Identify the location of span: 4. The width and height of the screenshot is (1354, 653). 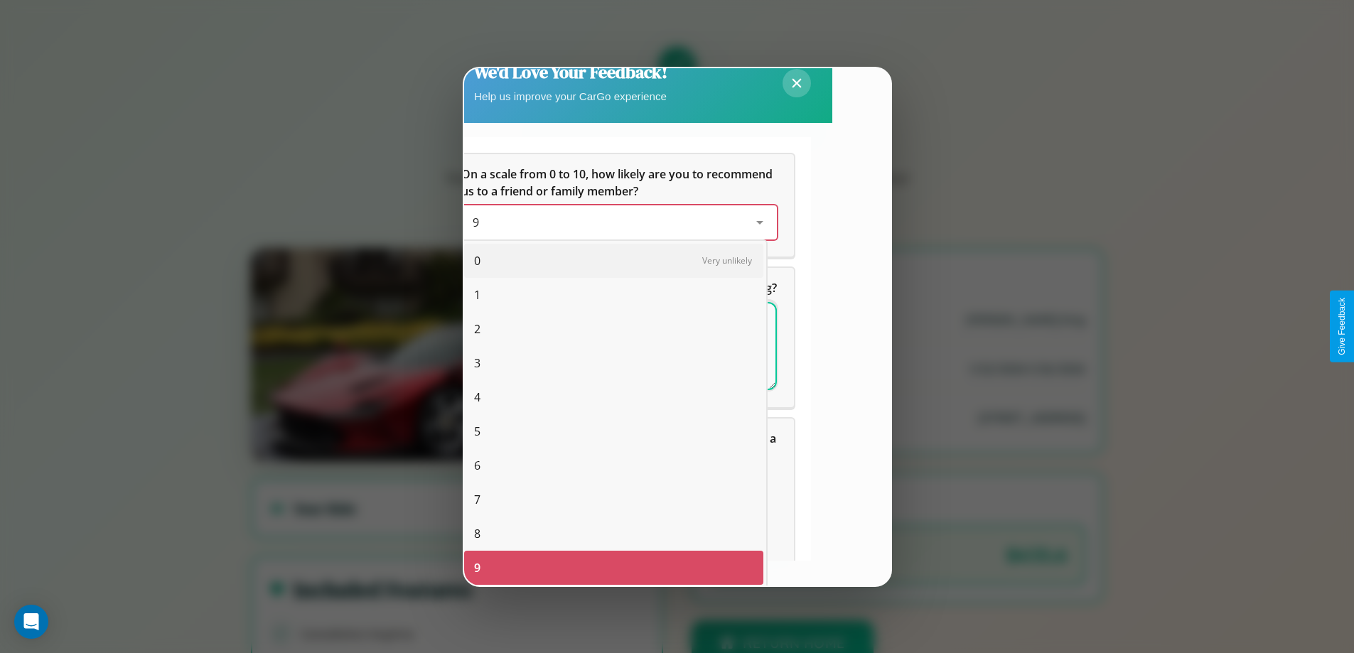
(477, 397).